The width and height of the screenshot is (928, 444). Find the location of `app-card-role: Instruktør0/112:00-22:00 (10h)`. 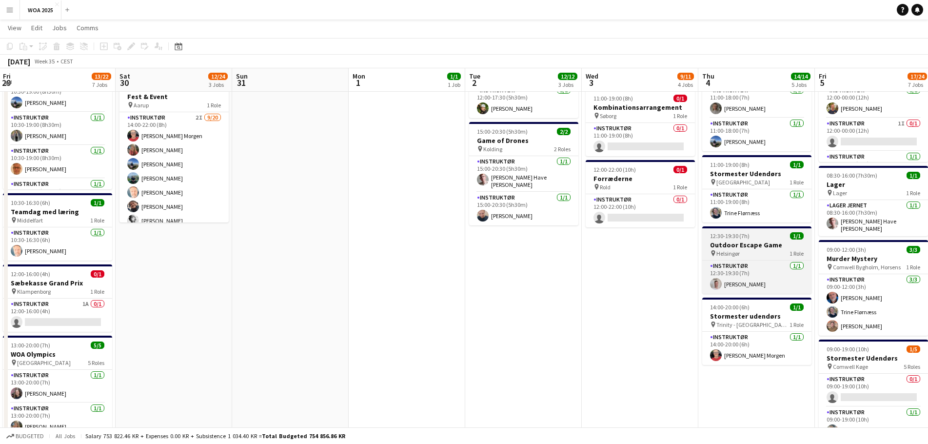

app-card-role: Instruktør0/112:00-22:00 (10h) is located at coordinates (640, 211).